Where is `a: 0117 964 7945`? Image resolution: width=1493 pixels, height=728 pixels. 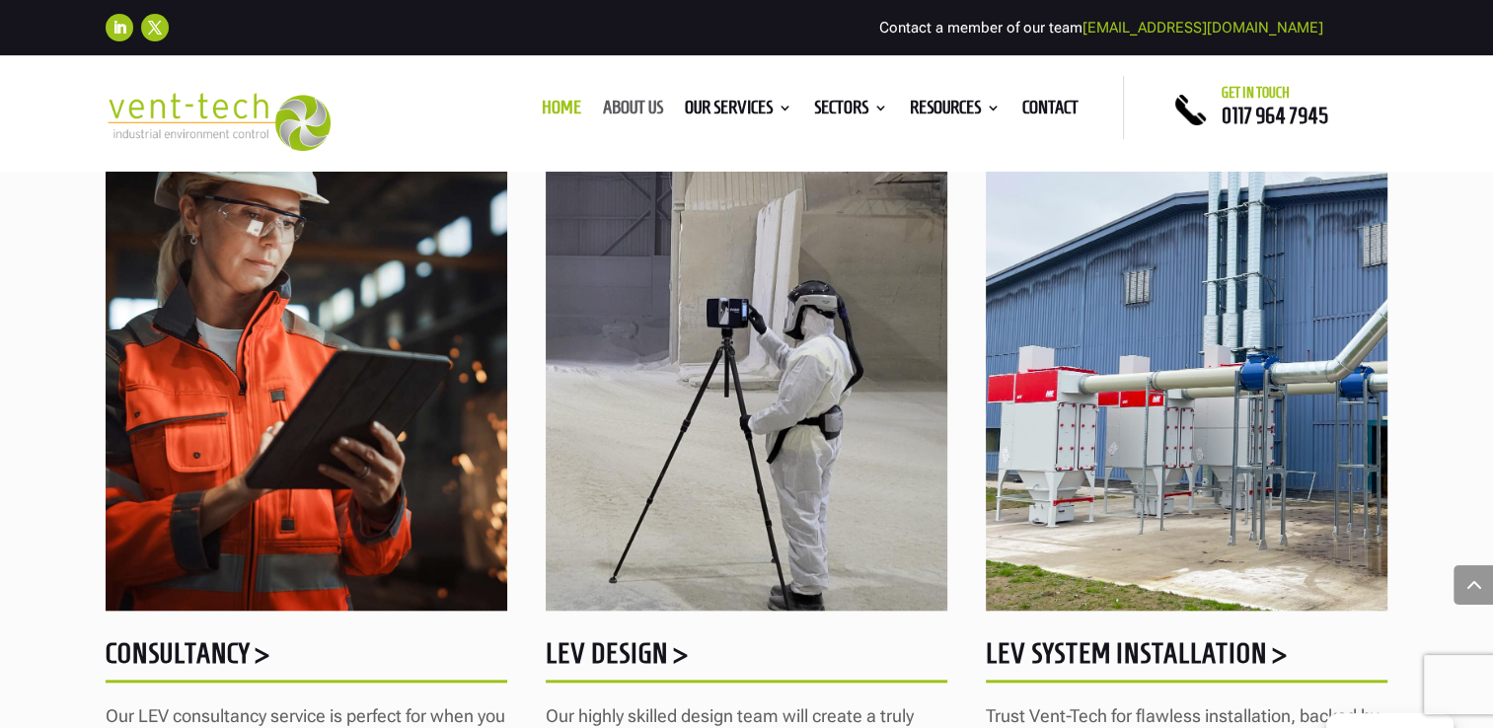 a: 0117 964 7945 is located at coordinates (1275, 115).